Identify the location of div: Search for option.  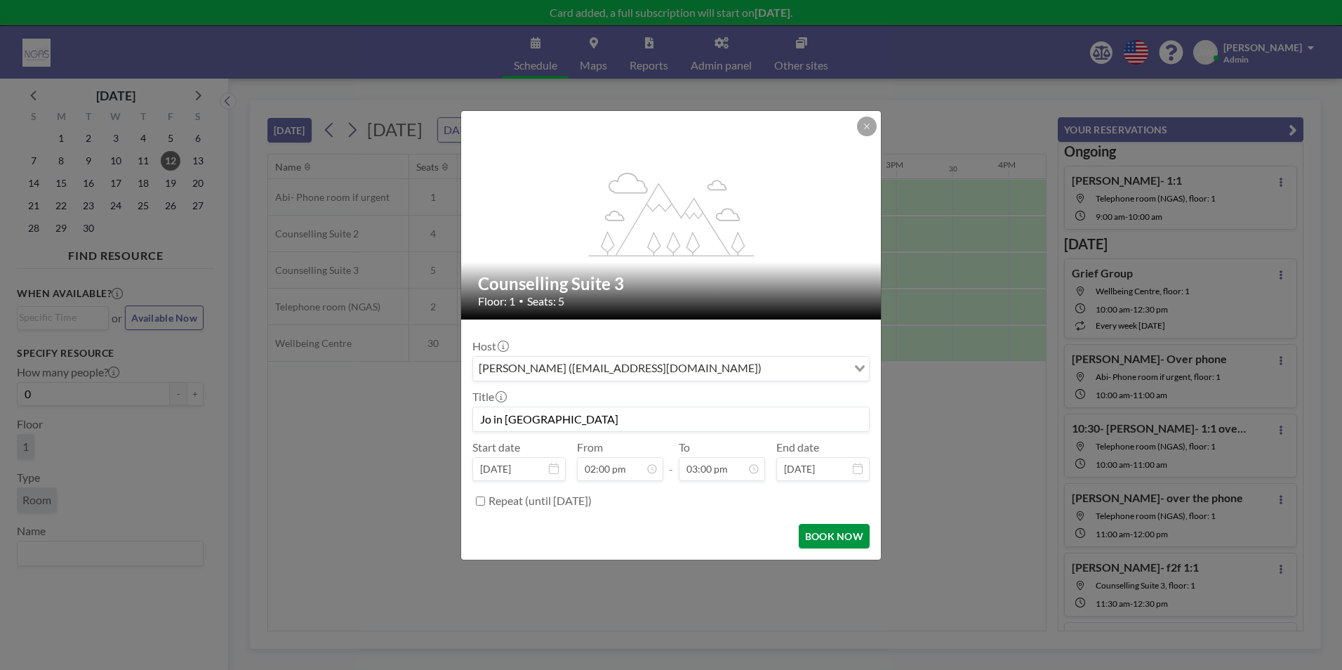
(671, 368).